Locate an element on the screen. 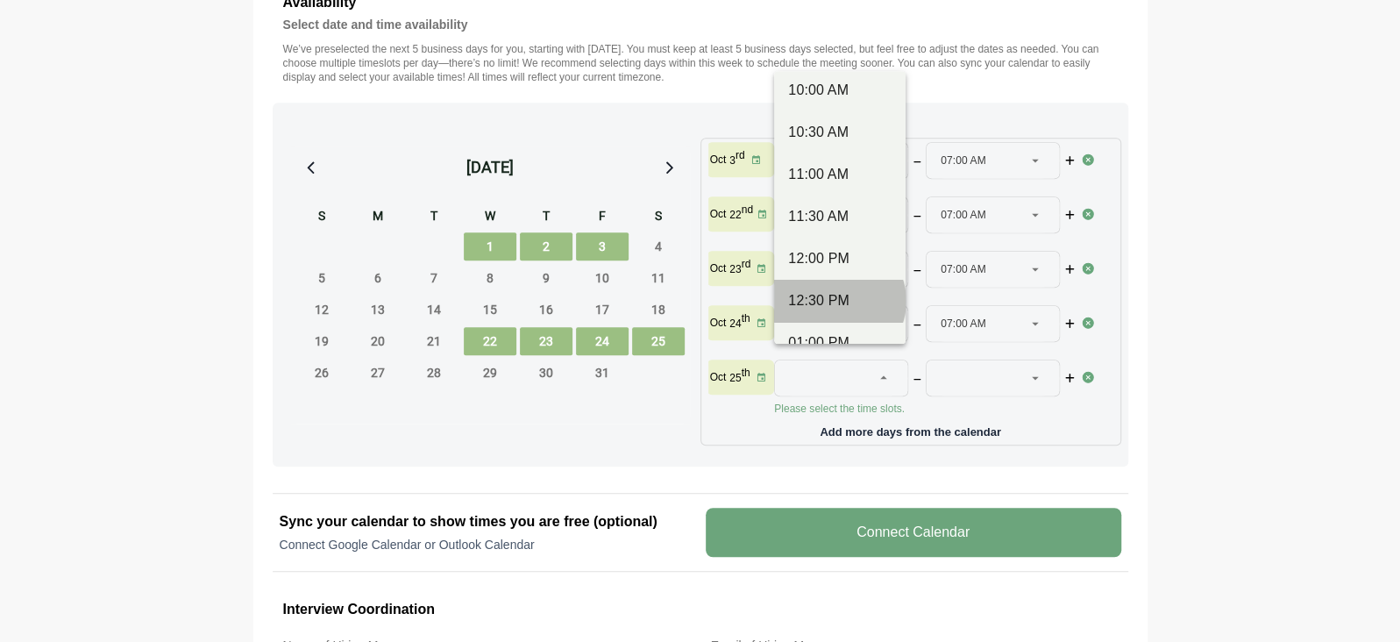  strong: 22 is located at coordinates (735, 215).